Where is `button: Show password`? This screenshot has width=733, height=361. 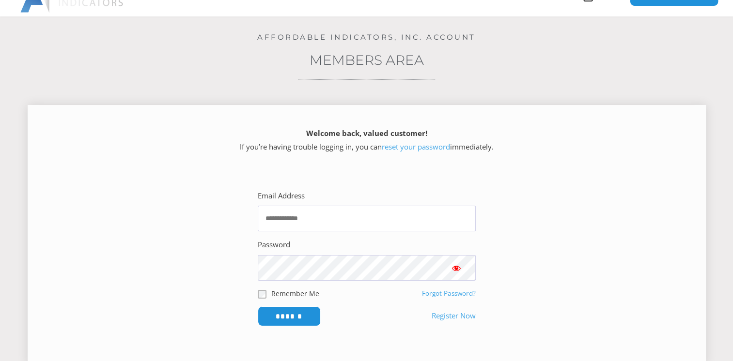 button: Show password is located at coordinates (456, 268).